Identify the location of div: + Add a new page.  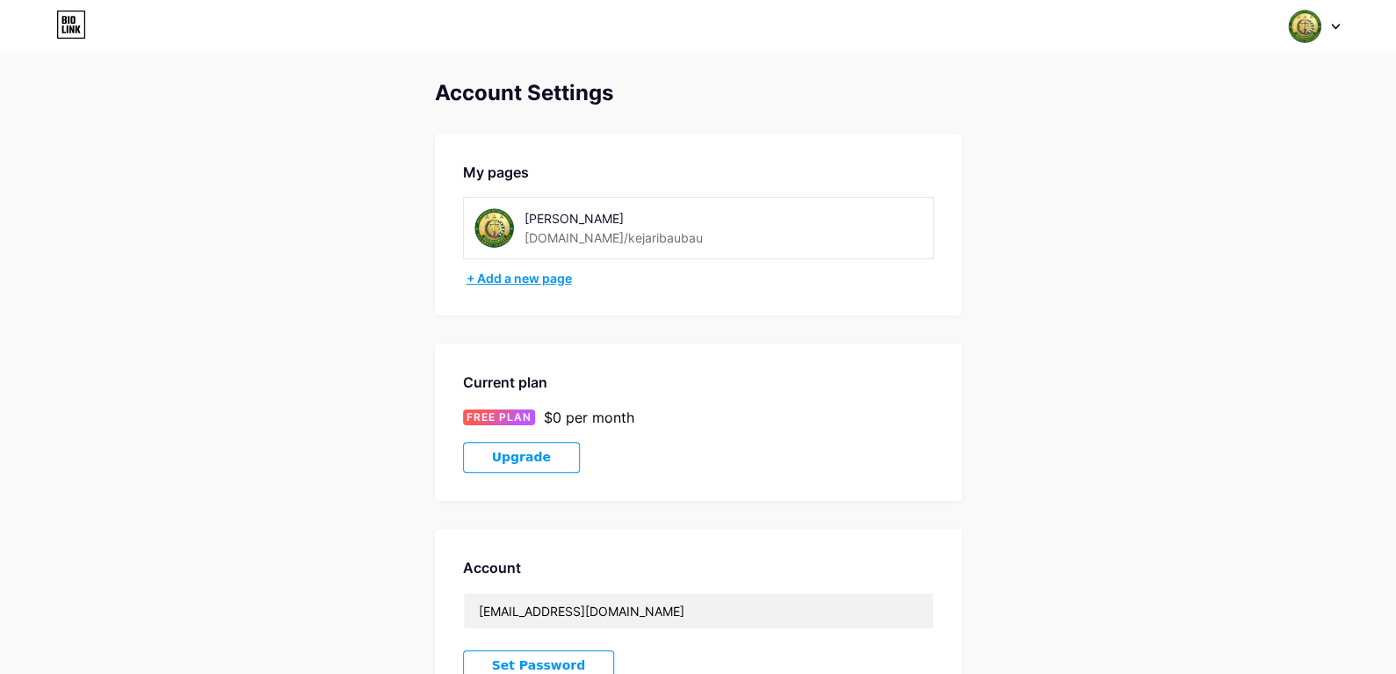
(700, 279).